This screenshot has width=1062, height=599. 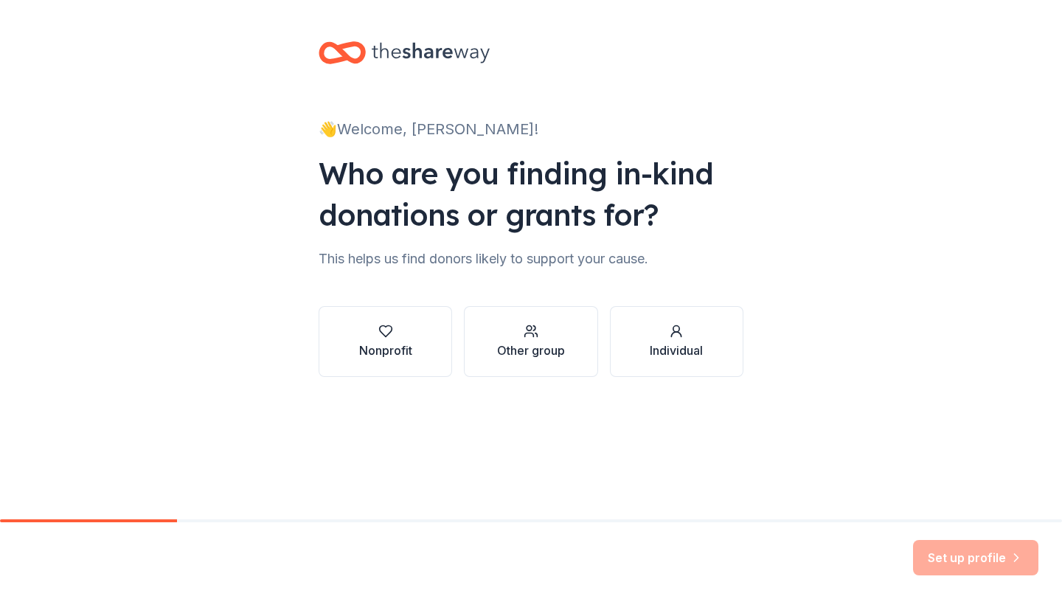 I want to click on button: Nonprofit, so click(x=385, y=342).